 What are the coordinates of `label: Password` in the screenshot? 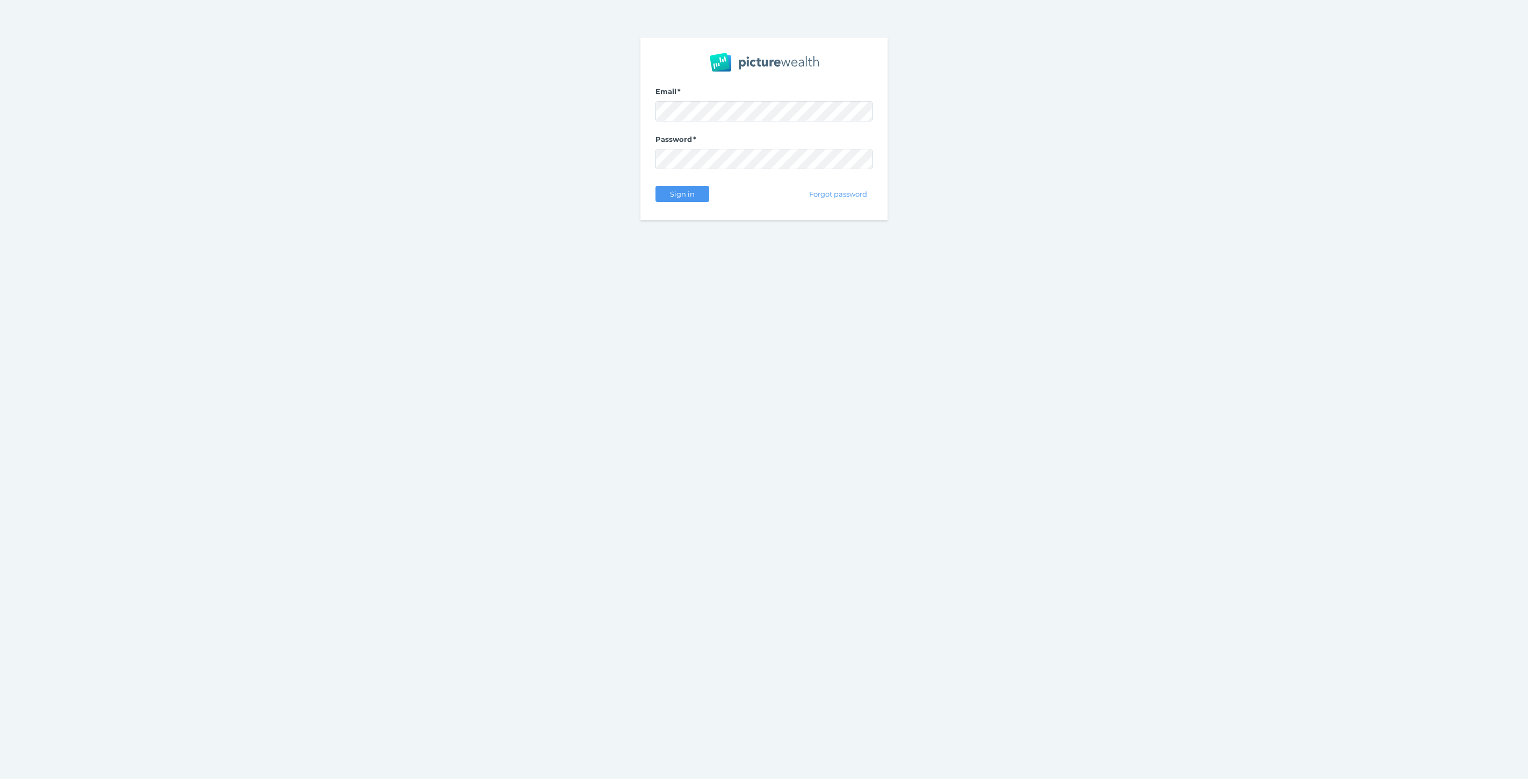 It's located at (764, 142).